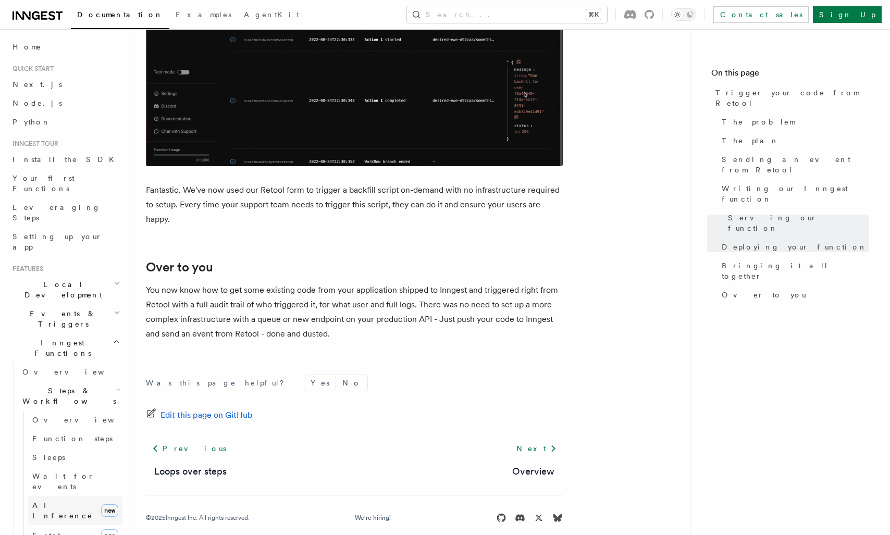 This screenshot has height=535, width=890. What do you see at coordinates (795, 194) in the screenshot?
I see `span: Writing our Inngest function` at bounding box center [795, 194].